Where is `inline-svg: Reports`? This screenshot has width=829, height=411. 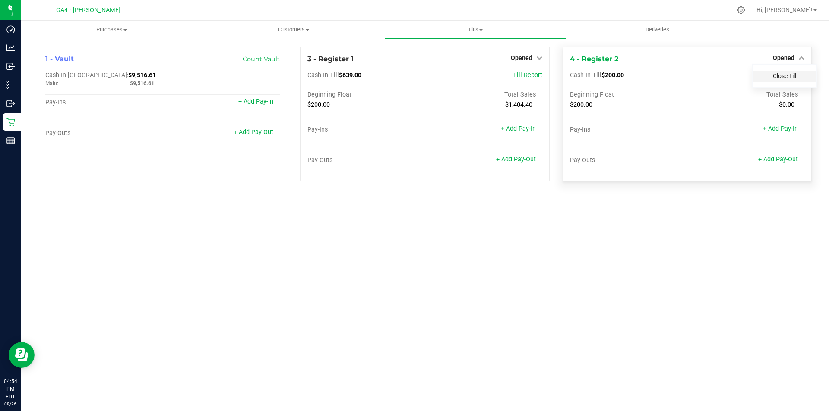
inline-svg: Reports is located at coordinates (11, 141).